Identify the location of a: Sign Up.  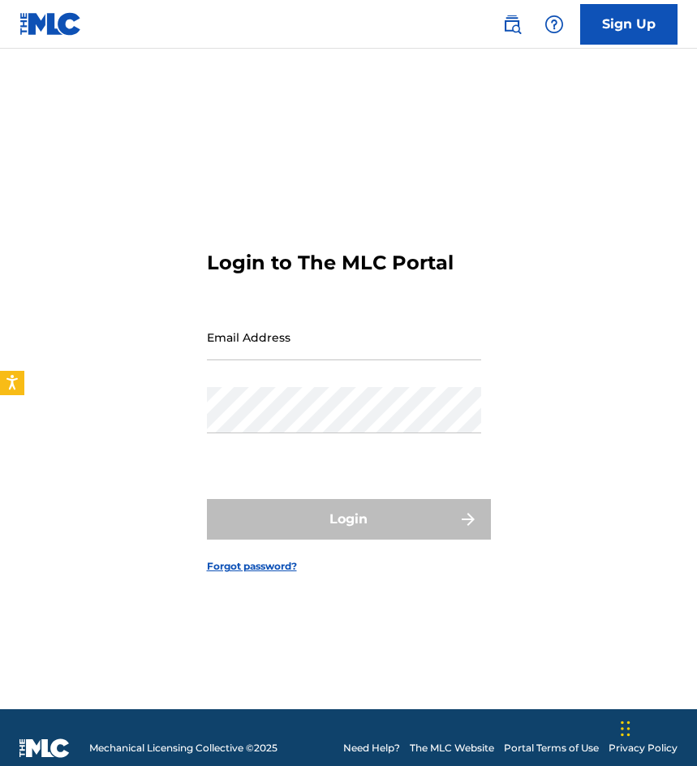
(629, 24).